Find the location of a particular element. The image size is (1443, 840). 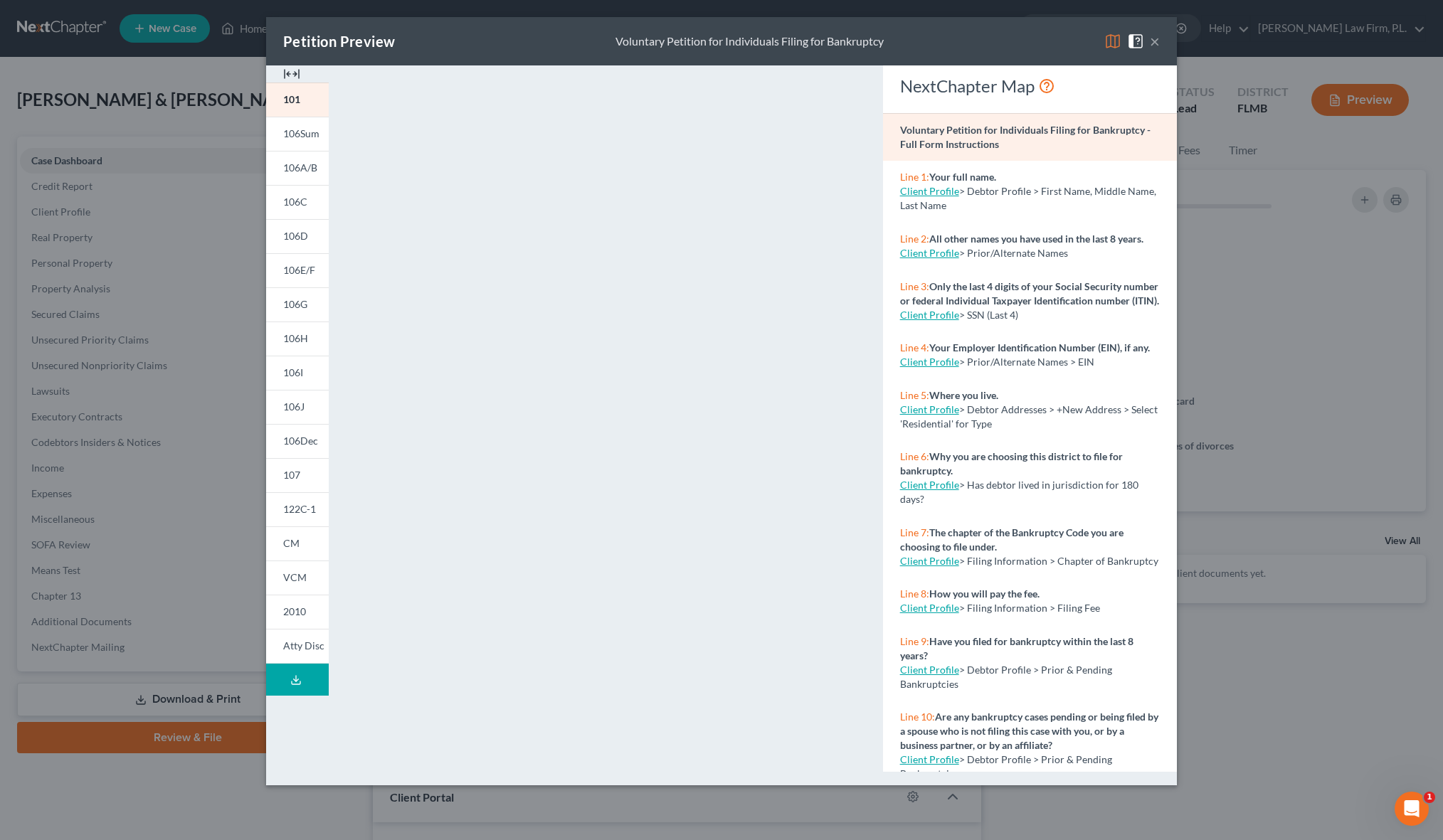

span: > Prior/Alternate Names is located at coordinates (1014, 253).